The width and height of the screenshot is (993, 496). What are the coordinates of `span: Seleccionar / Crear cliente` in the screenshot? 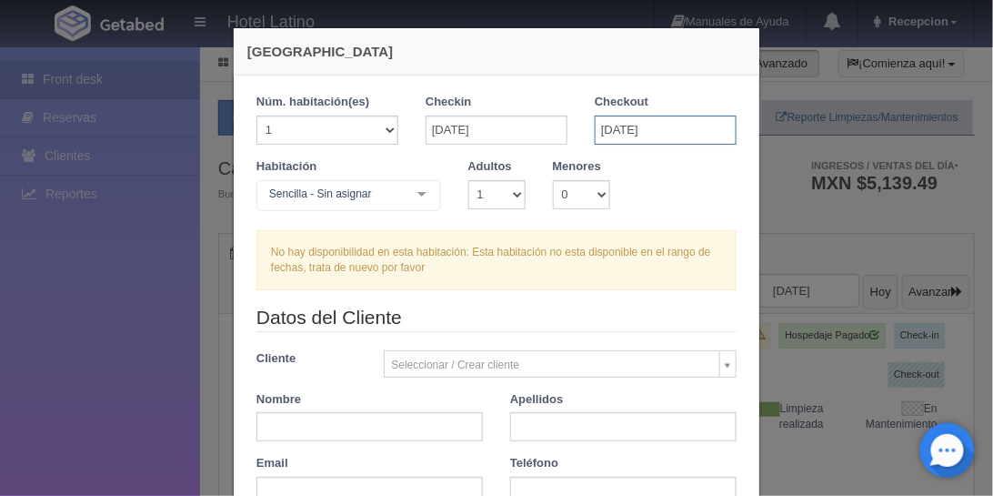 It's located at (552, 365).